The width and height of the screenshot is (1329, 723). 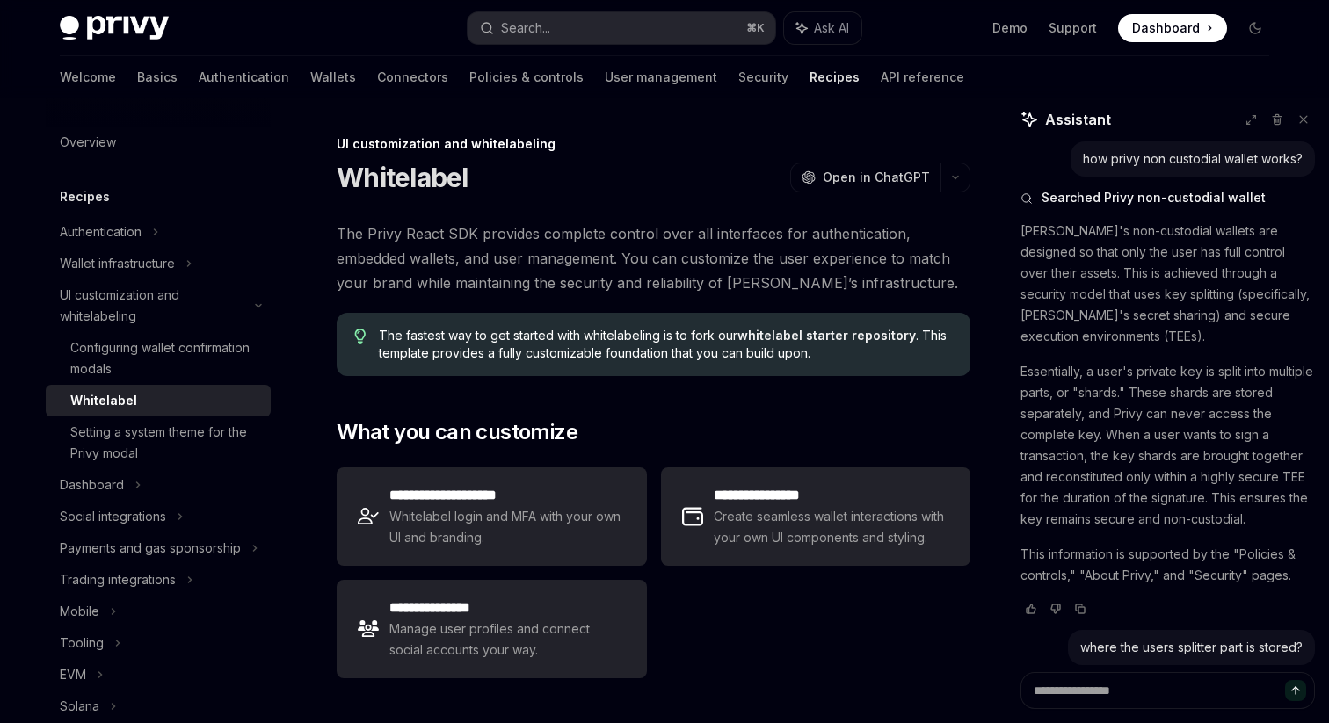 What do you see at coordinates (114, 28) in the screenshot?
I see `img: dark logo` at bounding box center [114, 28].